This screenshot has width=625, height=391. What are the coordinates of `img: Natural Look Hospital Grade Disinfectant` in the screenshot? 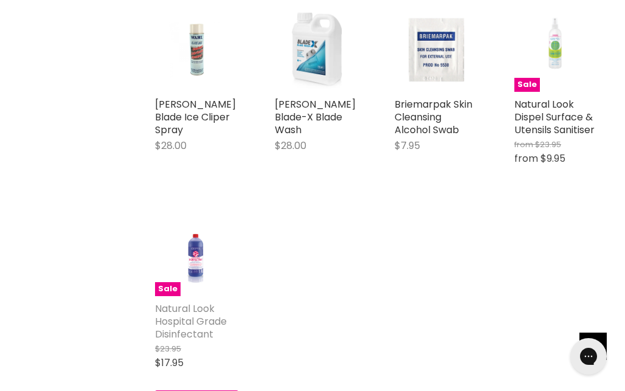 It's located at (196, 254).